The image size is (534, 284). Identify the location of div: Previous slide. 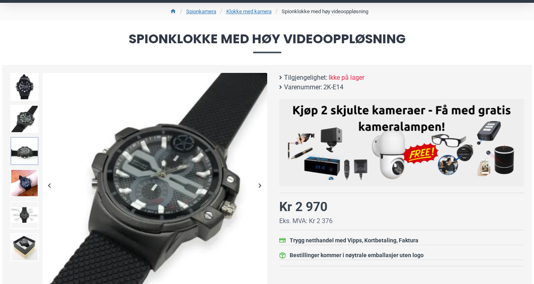
(49, 185).